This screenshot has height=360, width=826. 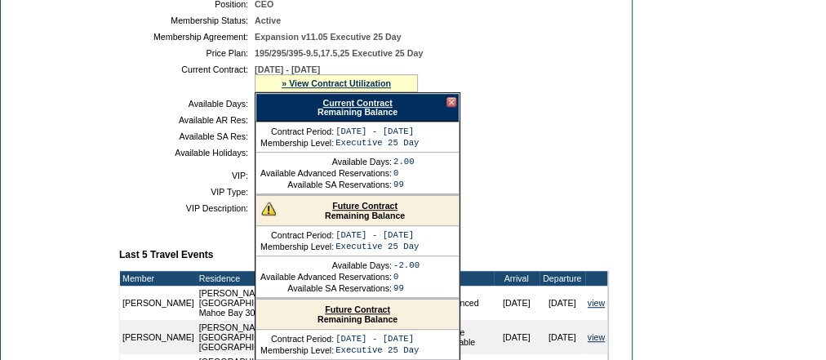 What do you see at coordinates (187, 192) in the screenshot?
I see `td: VIP Type:` at bounding box center [187, 192].